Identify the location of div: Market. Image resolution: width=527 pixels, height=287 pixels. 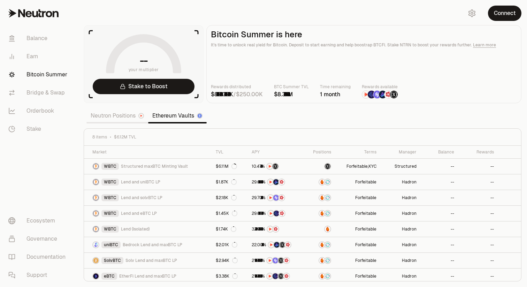
(150, 152).